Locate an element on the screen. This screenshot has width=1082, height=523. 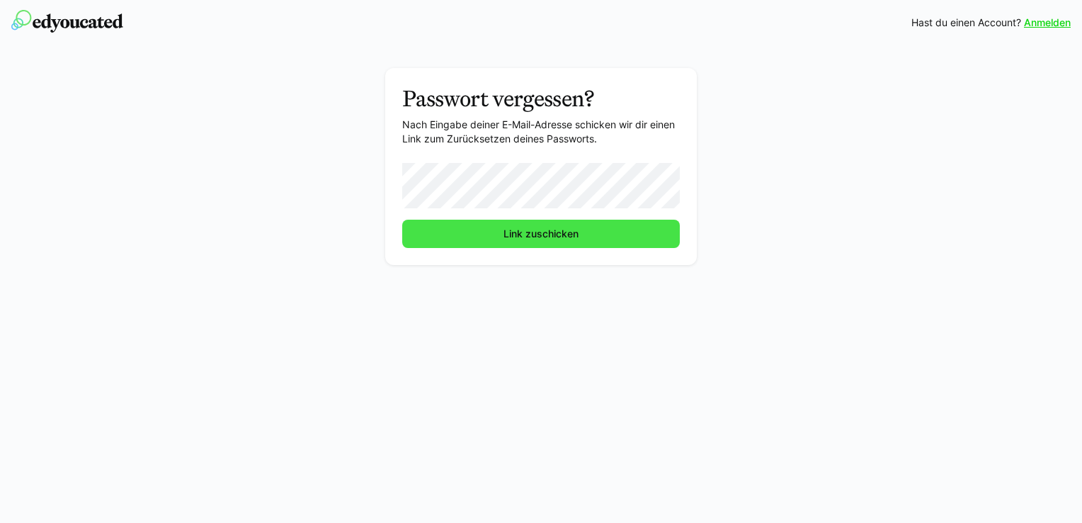
img: edyoucated is located at coordinates (67, 21).